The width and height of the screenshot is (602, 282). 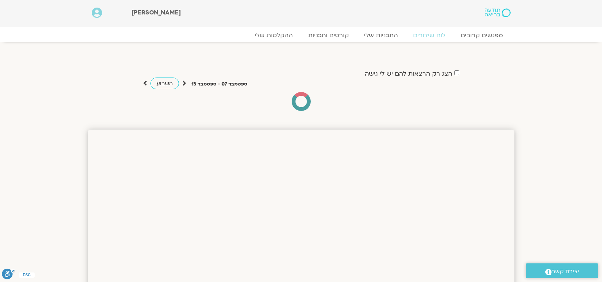 I want to click on label: הצג רק הרצאות להם יש לי גישה, so click(x=408, y=74).